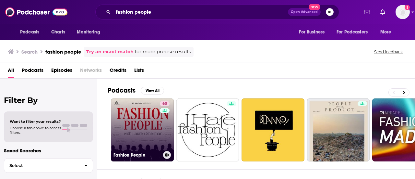 The width and height of the screenshot is (415, 179). Describe the element at coordinates (312, 32) in the screenshot. I see `span: For Business` at that location.